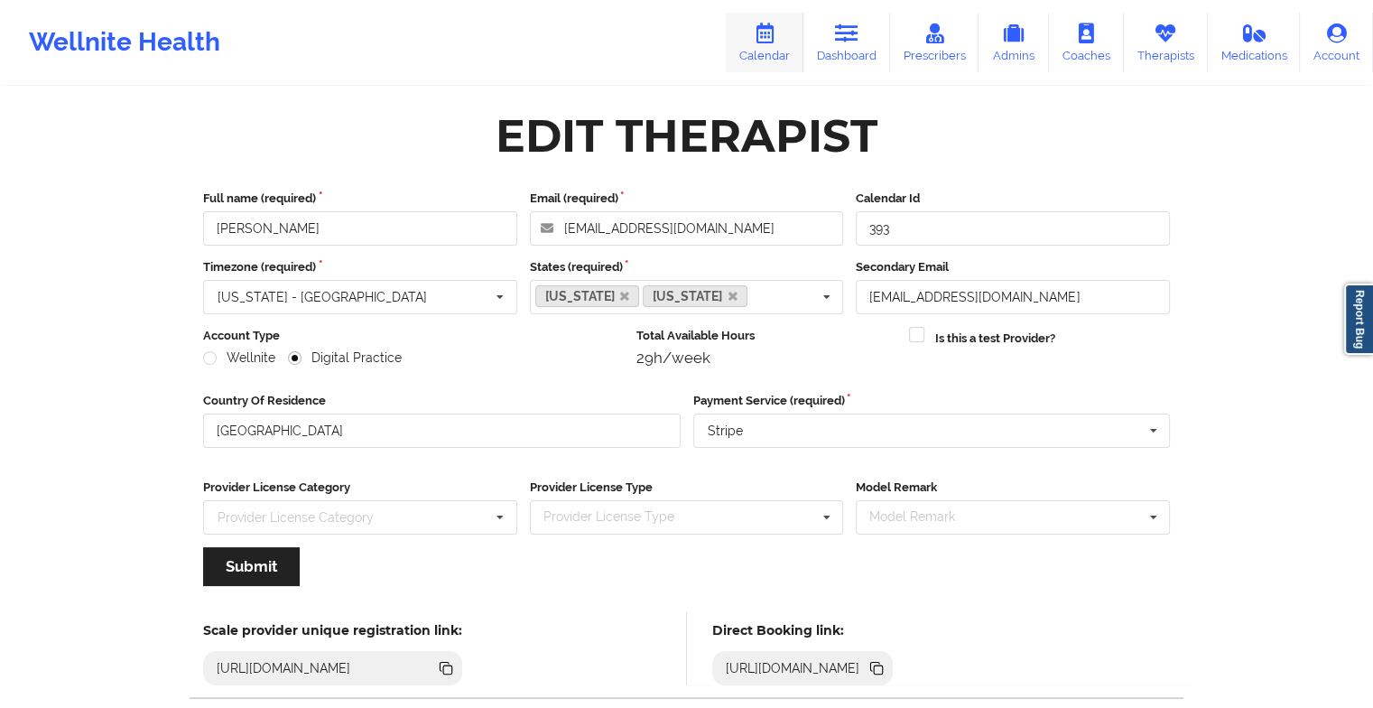 Image resolution: width=1373 pixels, height=708 pixels. Describe the element at coordinates (1086, 42) in the screenshot. I see `a: Coaches` at that location.